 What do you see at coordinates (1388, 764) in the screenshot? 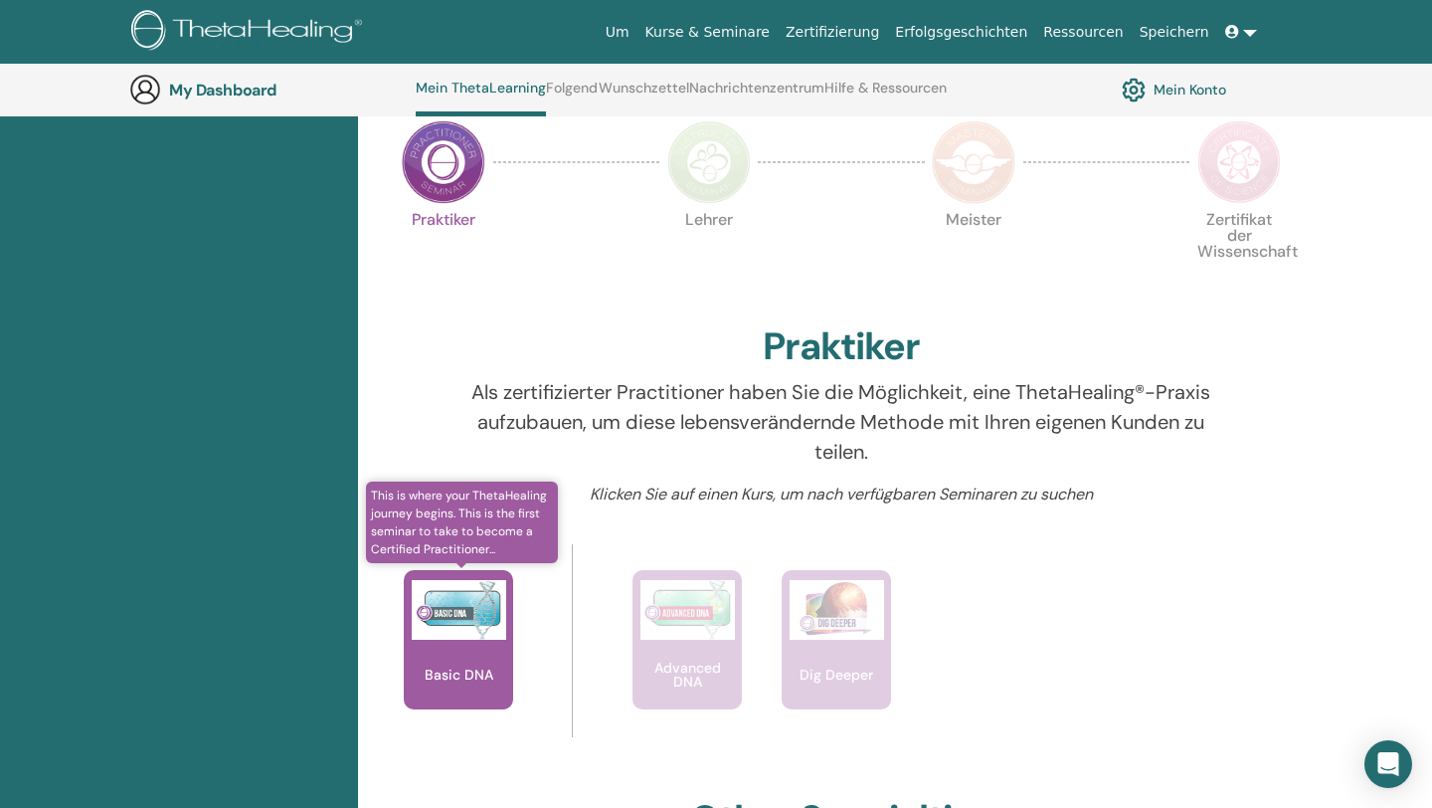
I see `div: Open Intercom Messenger` at bounding box center [1388, 764].